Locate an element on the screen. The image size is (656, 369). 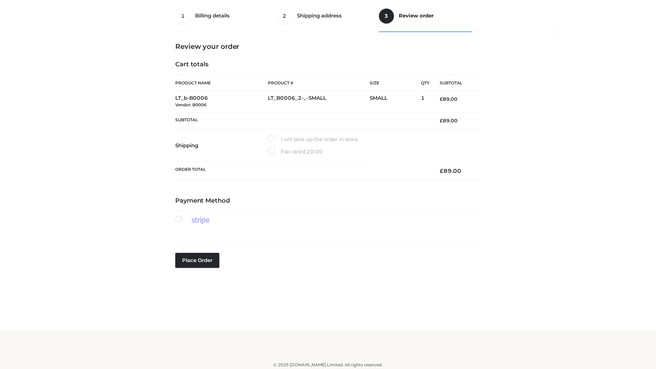
h3: Review your order is located at coordinates (328, 46).